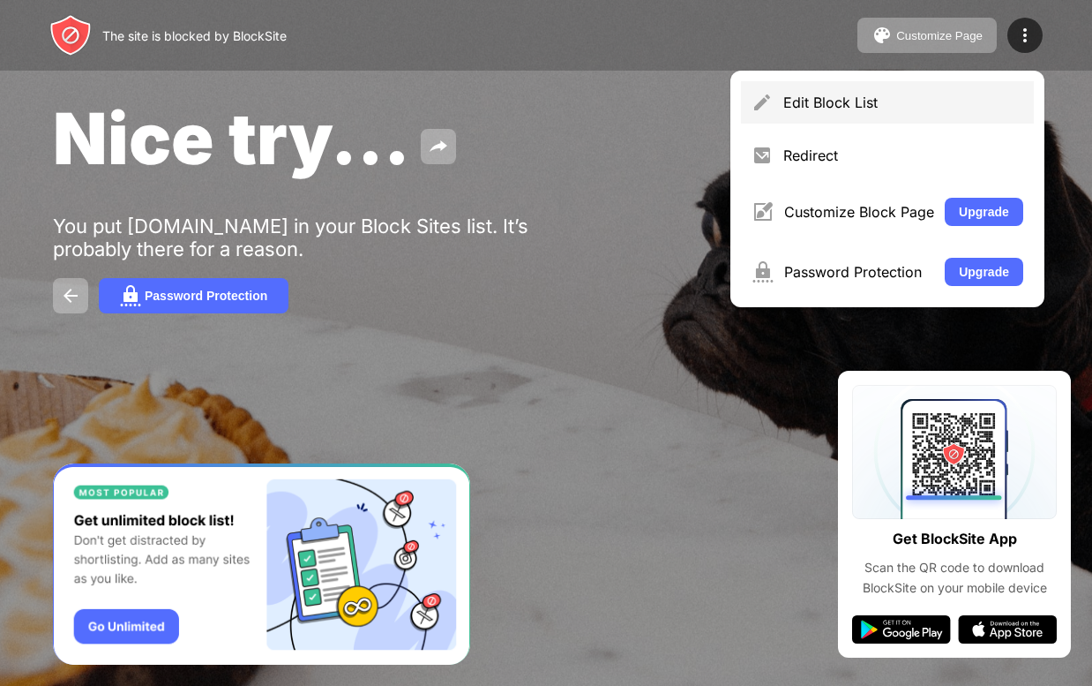 The width and height of the screenshot is (1092, 686). I want to click on img: menu-customize.svg, so click(762, 212).